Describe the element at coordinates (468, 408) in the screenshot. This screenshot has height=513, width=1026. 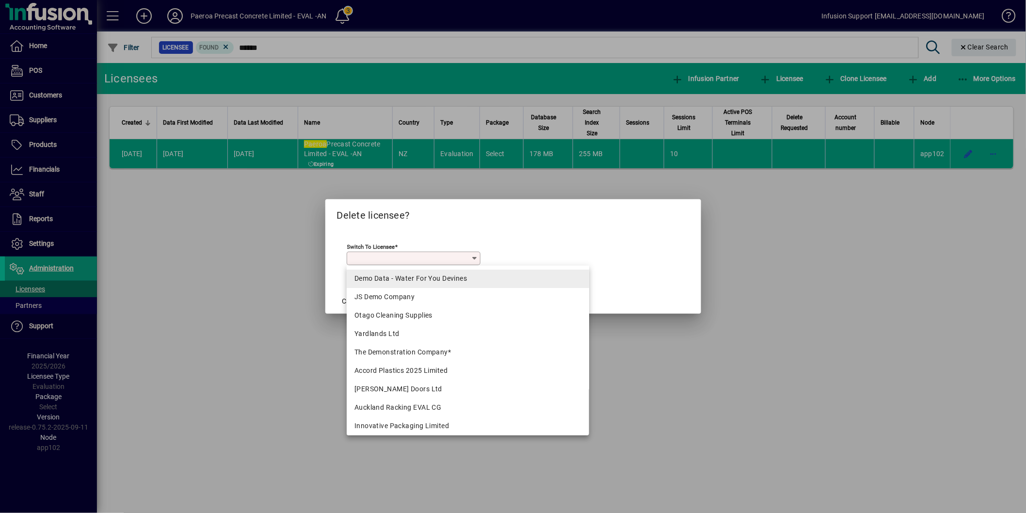
I see `mat-option: Auckland Racking EVAL CG` at that location.